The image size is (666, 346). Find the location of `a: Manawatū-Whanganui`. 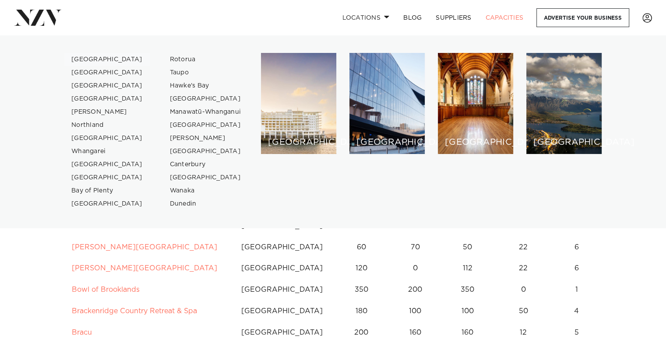

a: Manawatū-Whanganui is located at coordinates (205, 112).